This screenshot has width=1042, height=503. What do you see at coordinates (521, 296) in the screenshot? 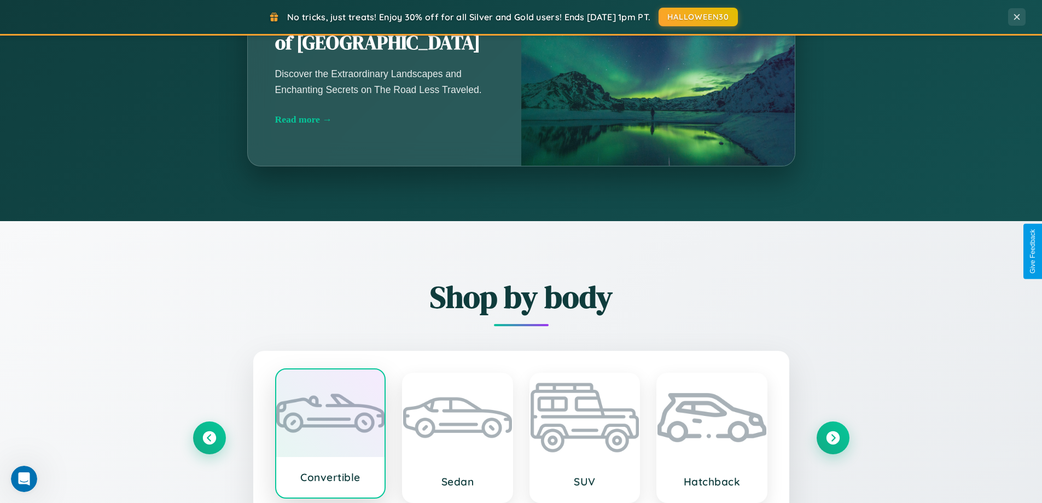
I see `h2: Shop by body` at bounding box center [521, 296].